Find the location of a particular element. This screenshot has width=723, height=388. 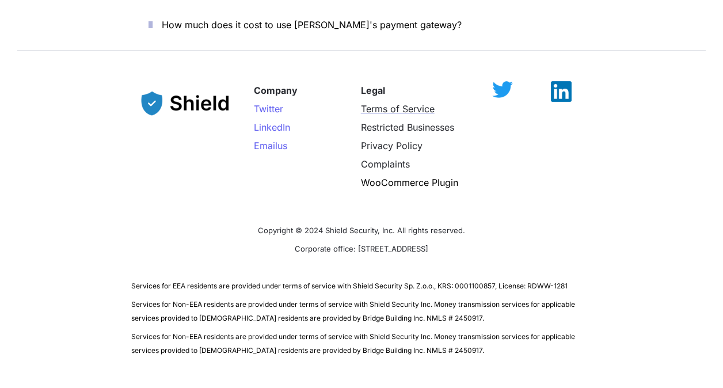

a: Restricted Businesses is located at coordinates (408, 127).